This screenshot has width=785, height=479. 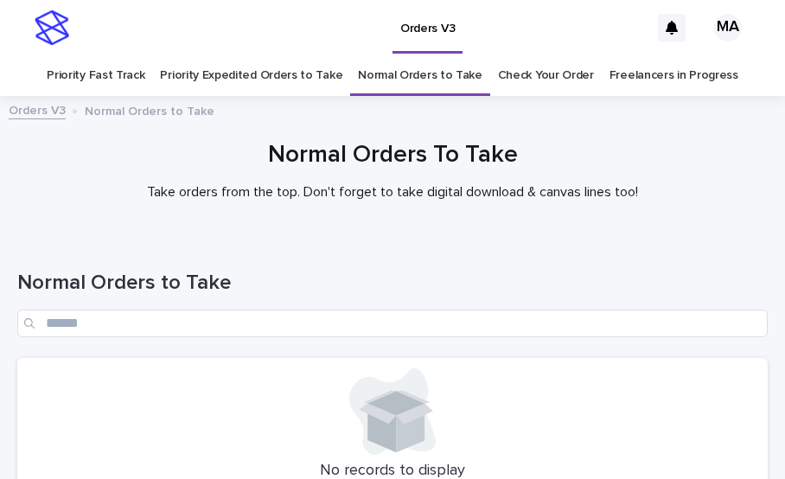 What do you see at coordinates (673, 75) in the screenshot?
I see `a: Freelancers in Progress` at bounding box center [673, 75].